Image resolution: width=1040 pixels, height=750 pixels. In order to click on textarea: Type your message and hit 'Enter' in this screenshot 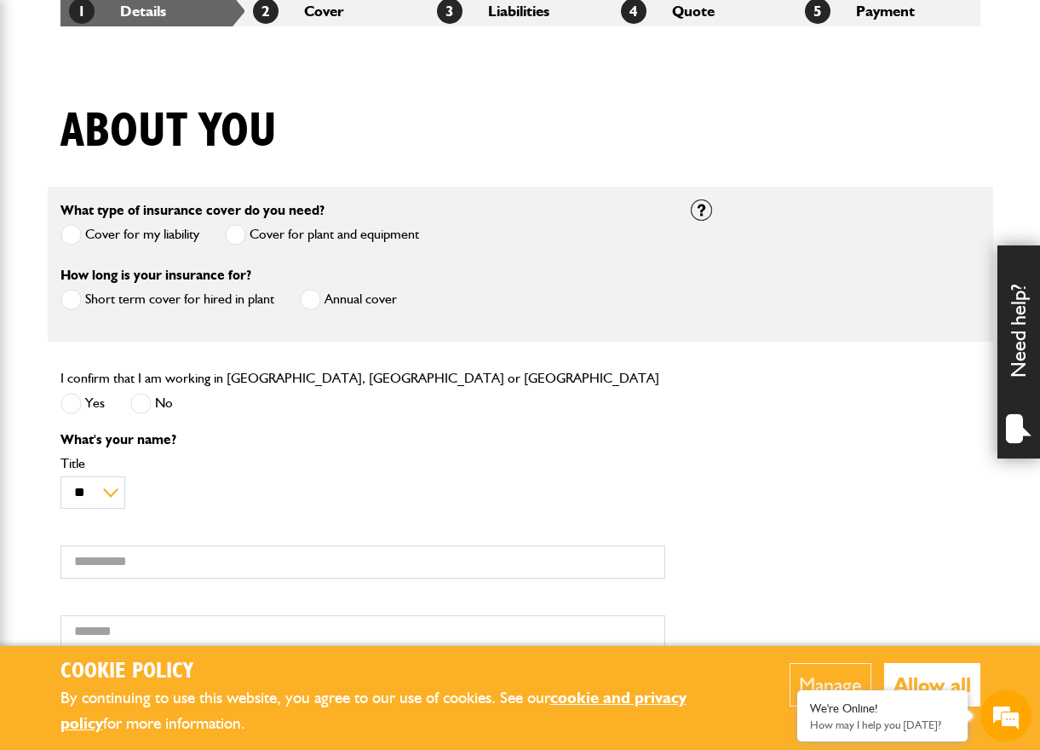, I will do `click(166, 409)`.